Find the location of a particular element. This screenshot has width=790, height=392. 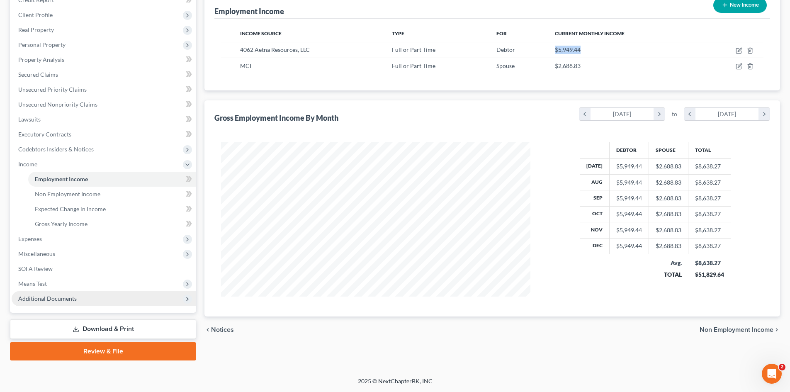

a: Gross Yearly Income is located at coordinates (112, 224).